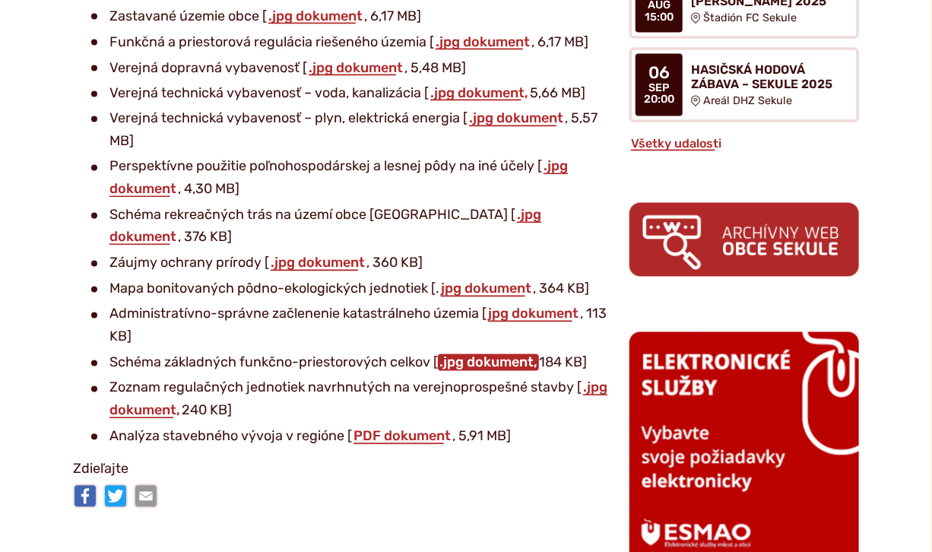 The image size is (932, 552). I want to click on img: Zdieľať na Twitteri, so click(116, 496).